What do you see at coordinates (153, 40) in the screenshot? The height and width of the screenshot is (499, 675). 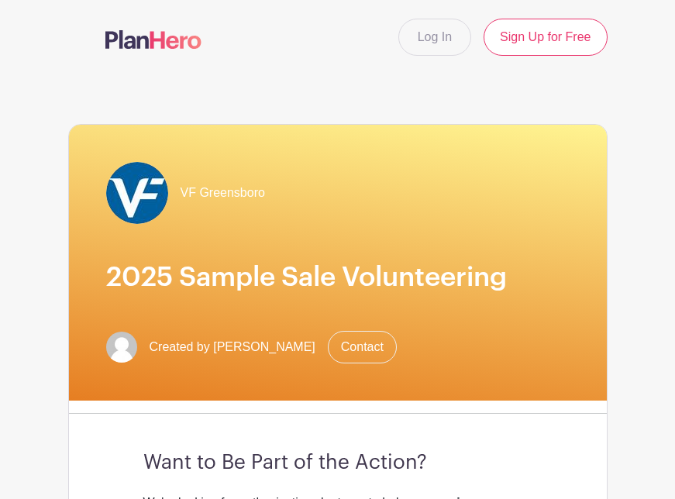 I see `img: logo-507f7623f17ff9eddc593b1ce0a138ce2505c220e1c5a4e2b4648c50719b7d32.svg` at bounding box center [153, 40].